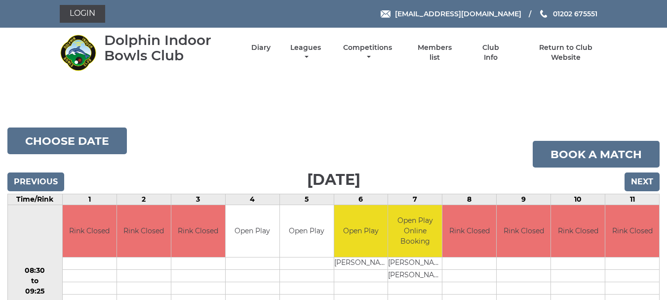  What do you see at coordinates (35, 200) in the screenshot?
I see `td: Time/Rink` at bounding box center [35, 200].